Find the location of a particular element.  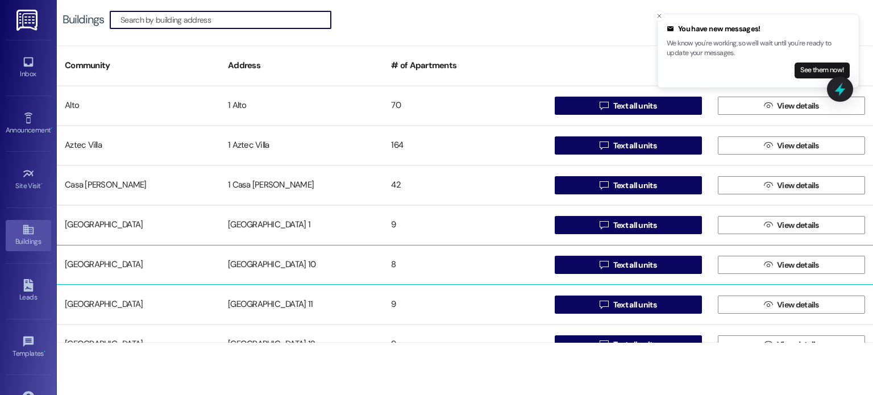

div: 164 is located at coordinates (464, 145).